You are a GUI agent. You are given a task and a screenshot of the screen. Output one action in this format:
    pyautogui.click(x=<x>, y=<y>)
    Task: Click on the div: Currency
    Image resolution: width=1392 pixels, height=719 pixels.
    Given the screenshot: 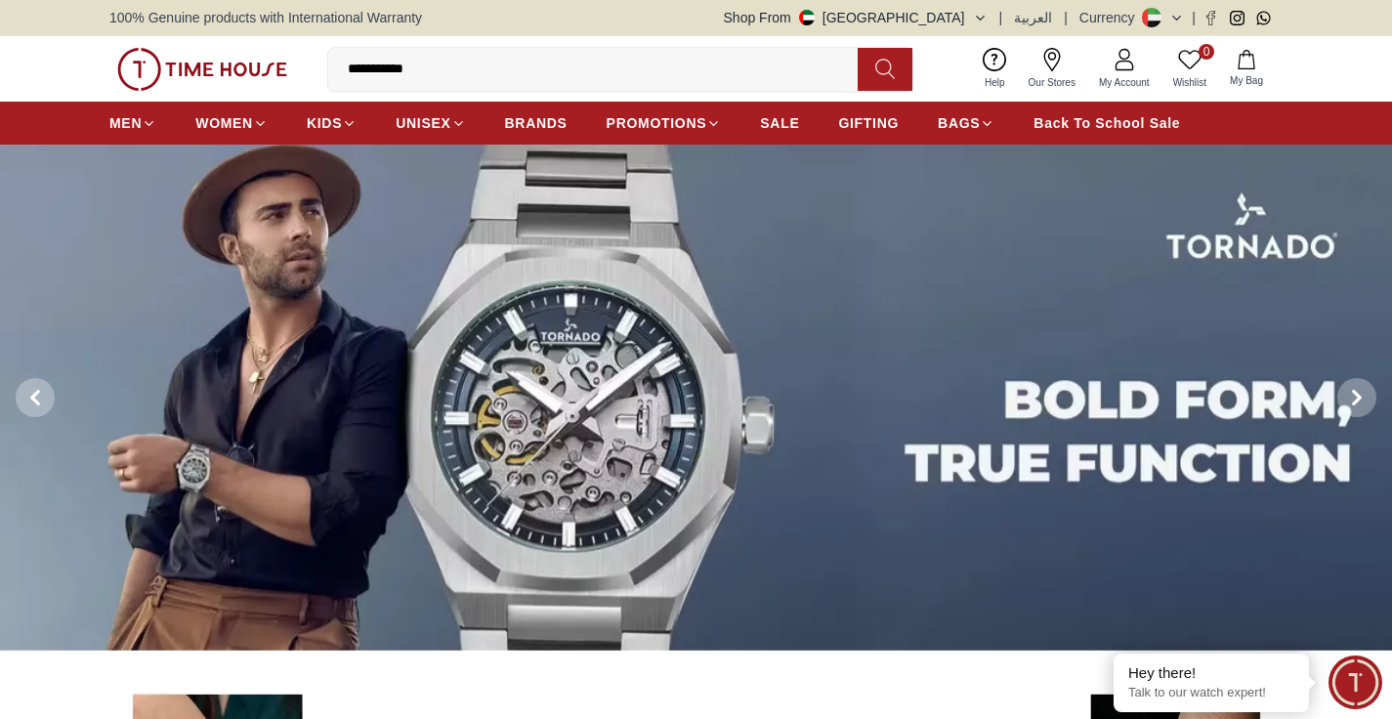 What is the action you would take?
    pyautogui.click(x=1110, y=18)
    